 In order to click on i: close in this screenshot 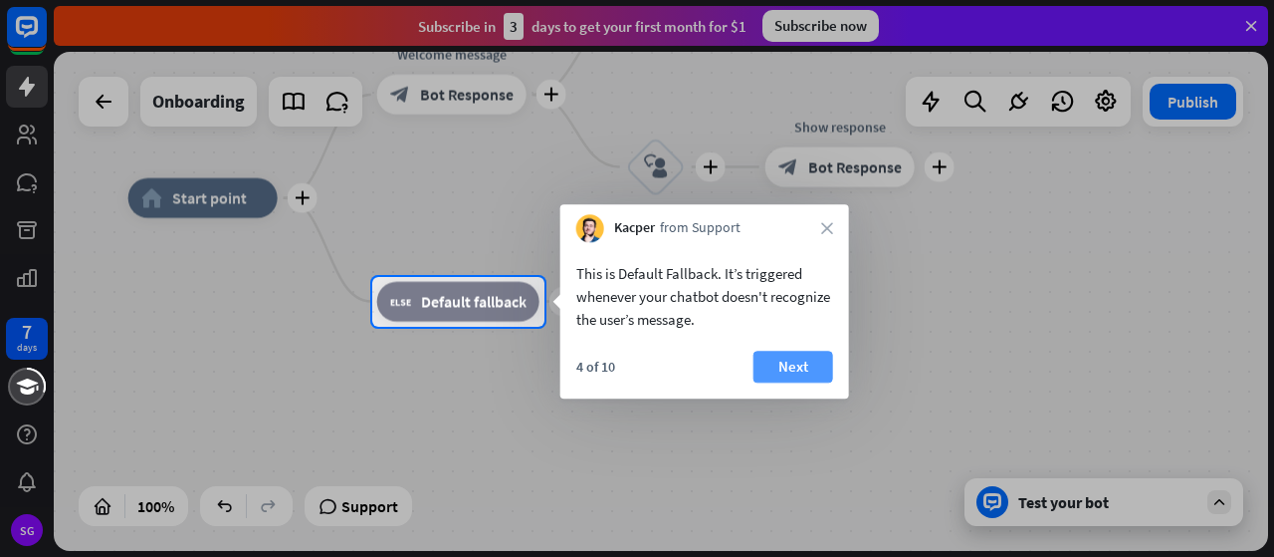, I will do `click(827, 228)`.